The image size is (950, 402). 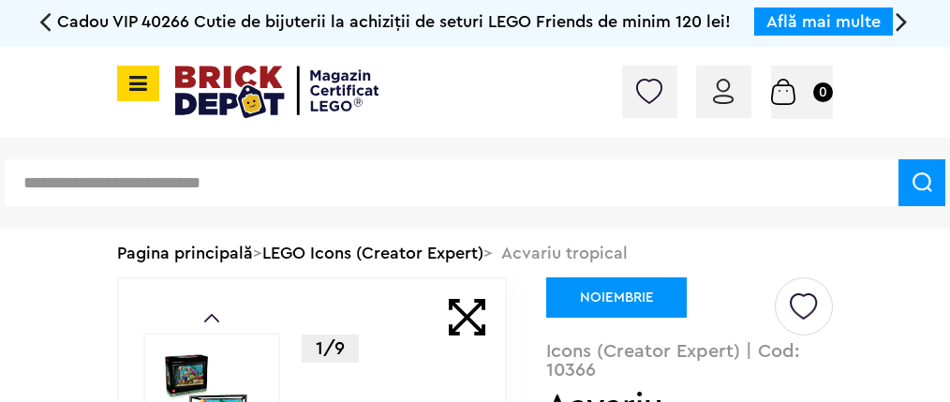 I want to click on a: LEGO Icons (Creator Expert), so click(x=373, y=253).